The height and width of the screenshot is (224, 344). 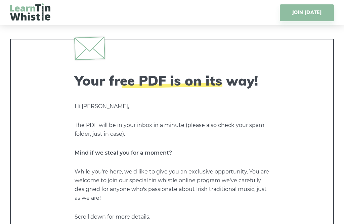 What do you see at coordinates (172, 185) in the screenshot?
I see `p: While you're here, we'd like to give you an exclusive opportunity. You are welcome to join our sp...` at bounding box center [172, 185].